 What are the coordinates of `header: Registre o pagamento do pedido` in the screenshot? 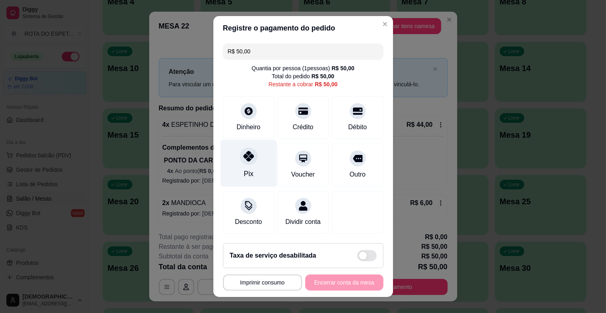 It's located at (303, 28).